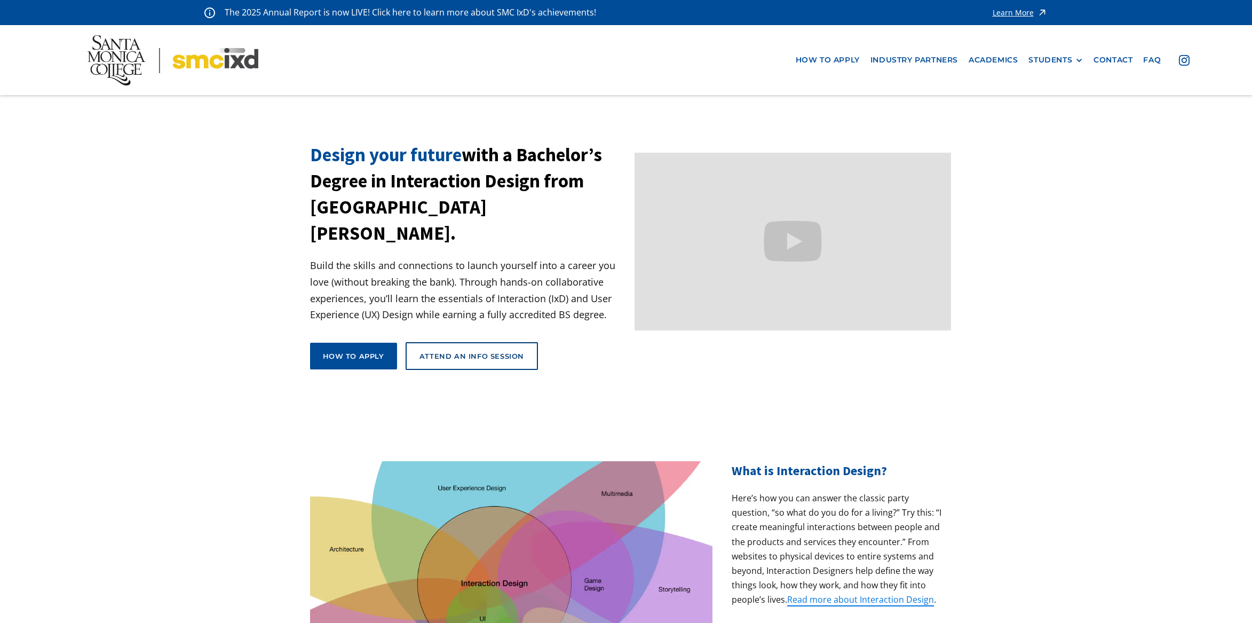 This screenshot has height=623, width=1252. Describe the element at coordinates (837, 471) in the screenshot. I see `h2: What is Interaction Design?` at that location.